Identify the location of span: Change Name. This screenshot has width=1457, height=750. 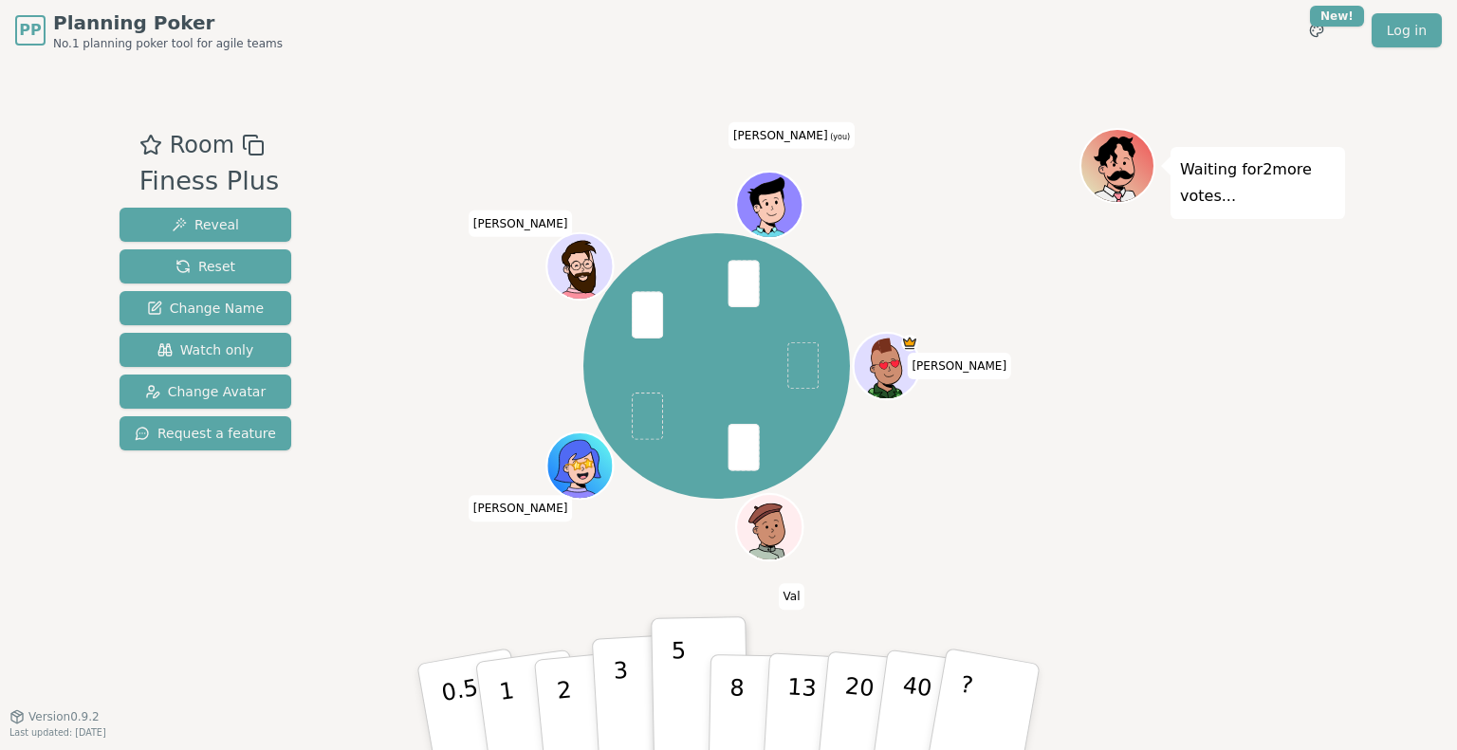
(205, 308).